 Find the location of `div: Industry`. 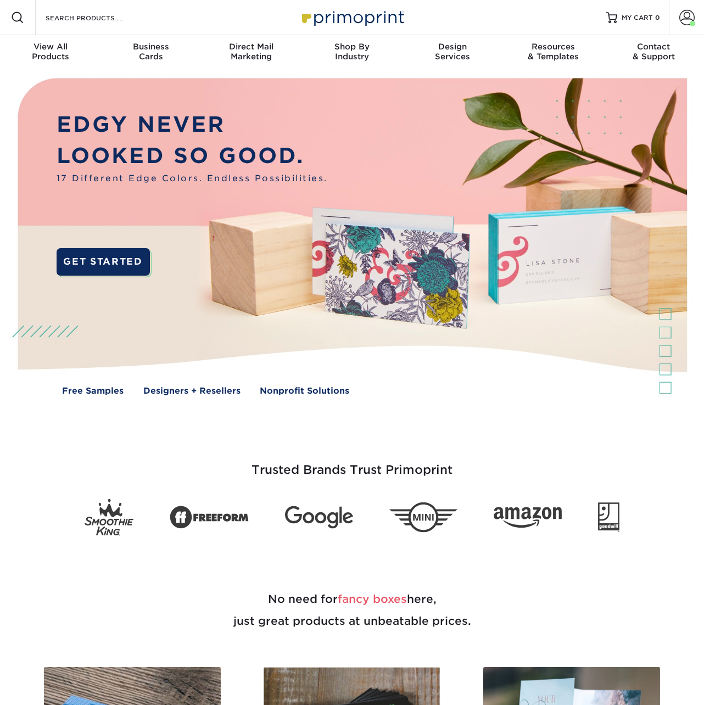

div: Industry is located at coordinates (352, 52).